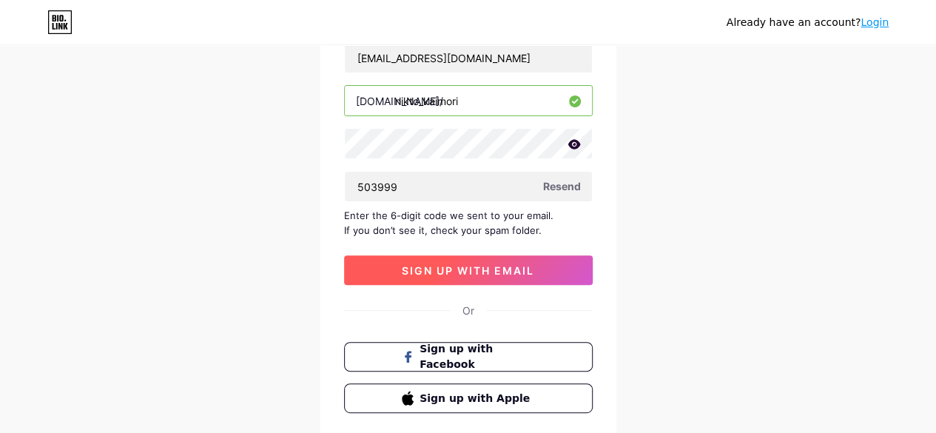  I want to click on div: Already have an account?, so click(807, 22).